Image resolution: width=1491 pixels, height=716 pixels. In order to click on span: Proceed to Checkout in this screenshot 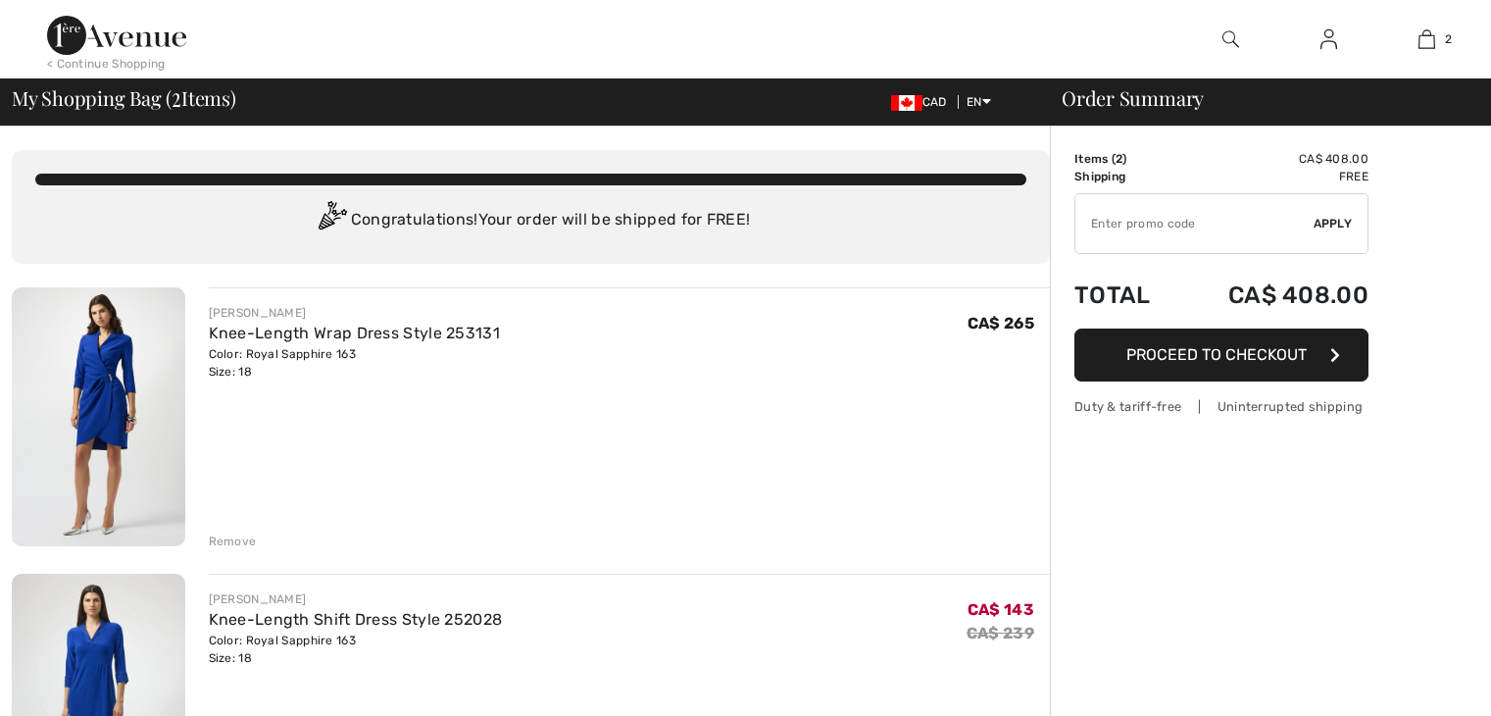, I will do `click(1217, 354)`.